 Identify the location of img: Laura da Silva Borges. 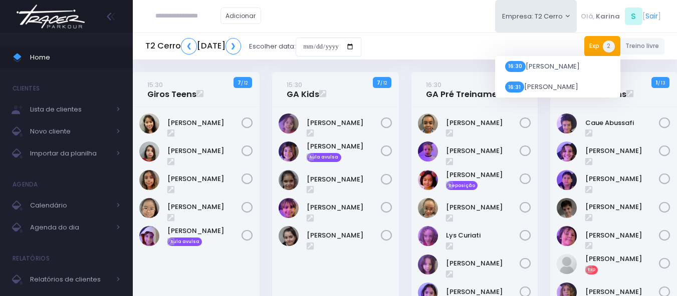
(288, 180).